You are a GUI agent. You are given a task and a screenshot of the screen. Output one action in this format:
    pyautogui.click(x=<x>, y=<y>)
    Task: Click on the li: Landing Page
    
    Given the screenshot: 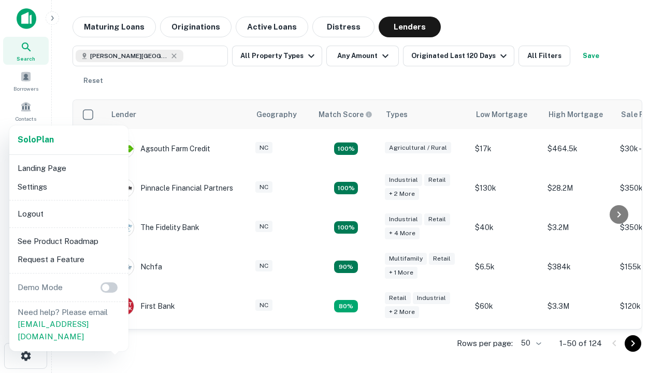 What is the action you would take?
    pyautogui.click(x=69, y=168)
    